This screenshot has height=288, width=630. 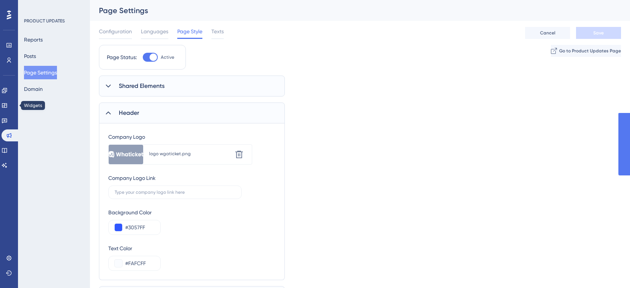 I want to click on div: Company Logo Link, so click(x=132, y=178).